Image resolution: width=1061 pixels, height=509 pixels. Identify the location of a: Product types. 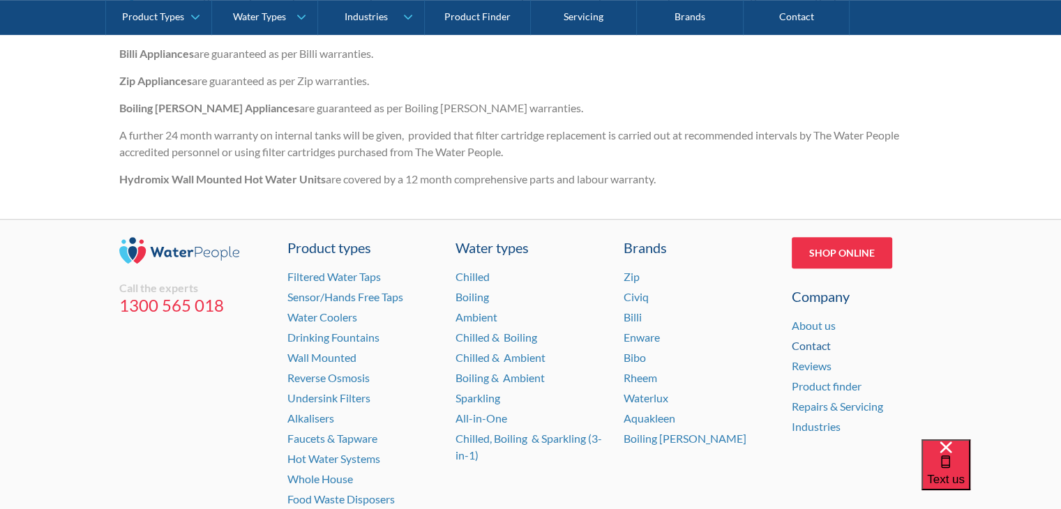
(363, 248).